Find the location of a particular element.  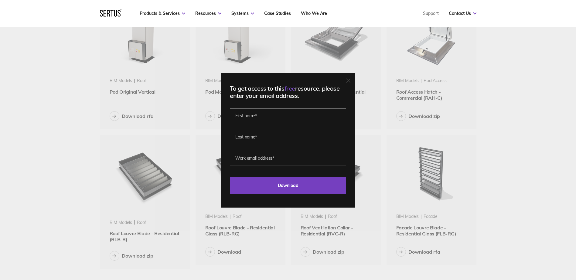

a: Support is located at coordinates (431, 13).